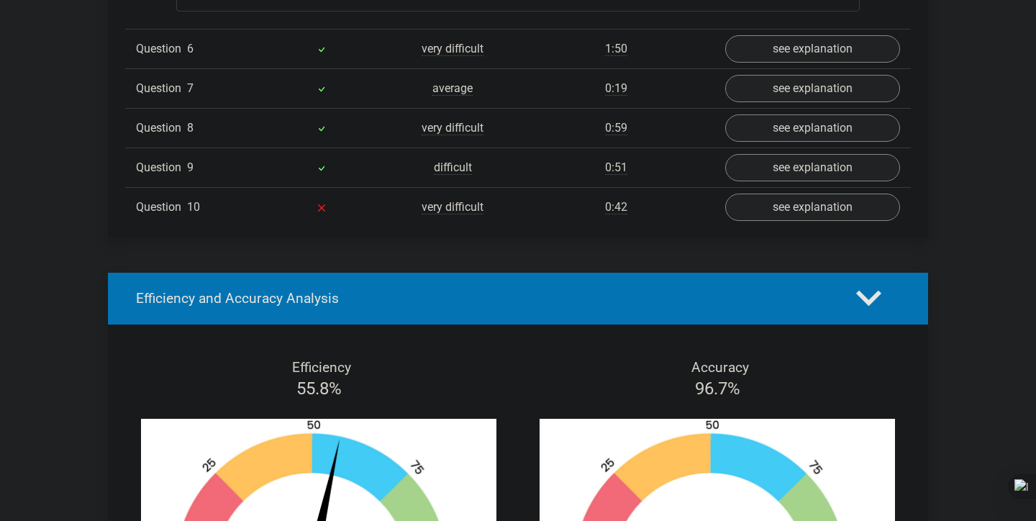  I want to click on span: 0:59, so click(616, 128).